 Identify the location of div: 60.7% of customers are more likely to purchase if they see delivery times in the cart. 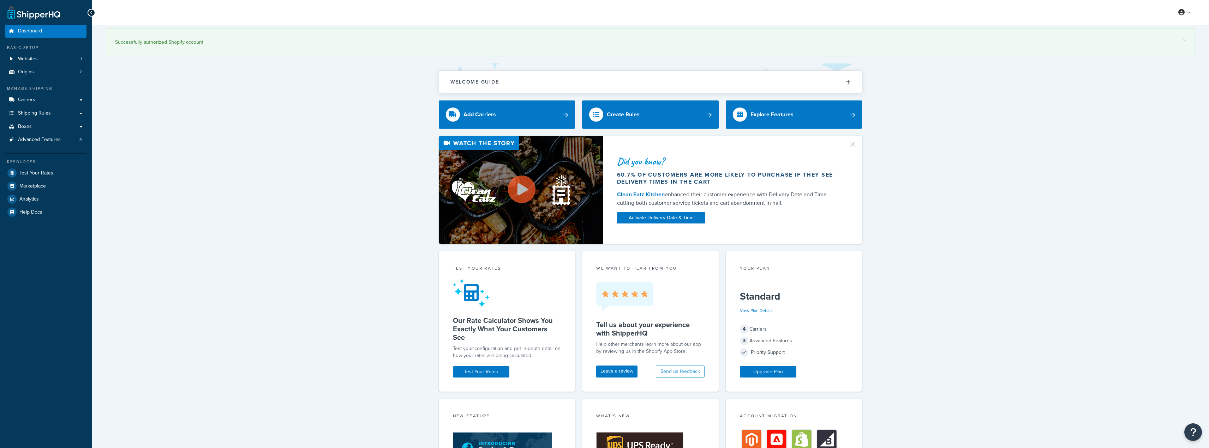
(728, 179).